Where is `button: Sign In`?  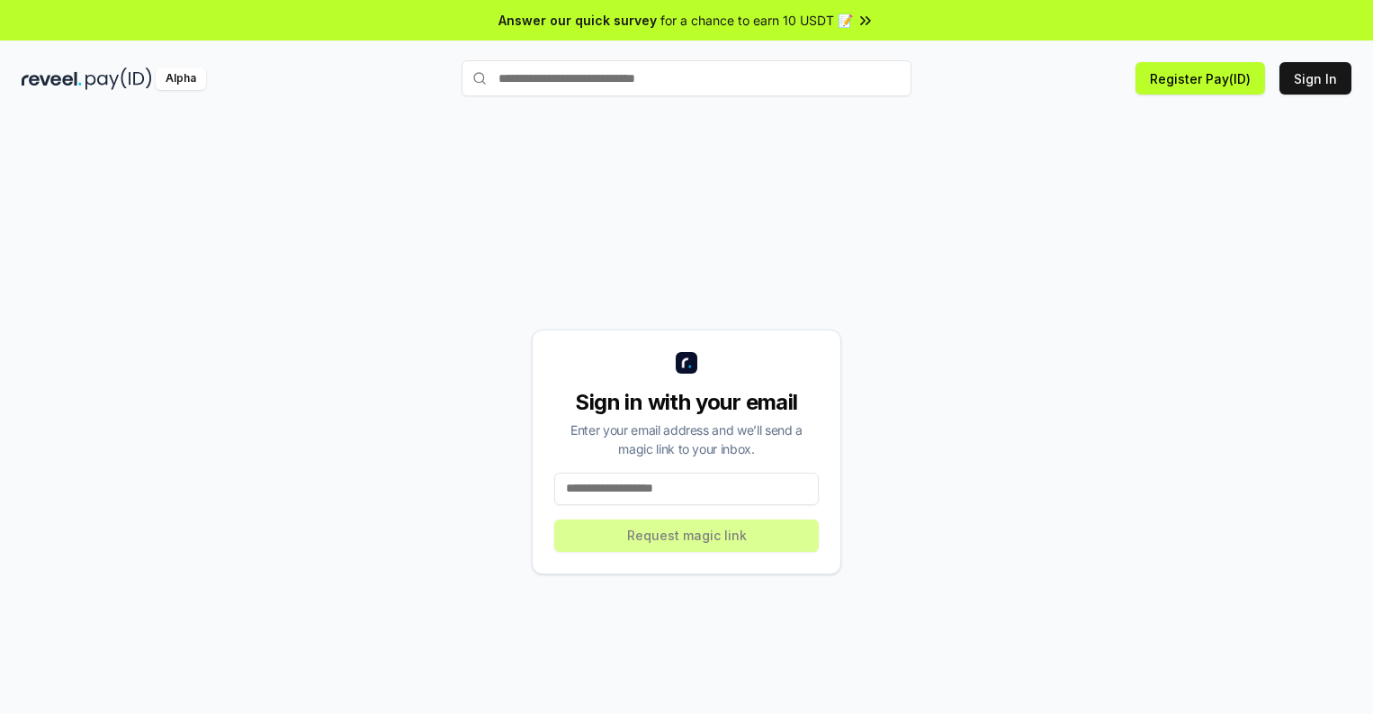
button: Sign In is located at coordinates (1316, 78).